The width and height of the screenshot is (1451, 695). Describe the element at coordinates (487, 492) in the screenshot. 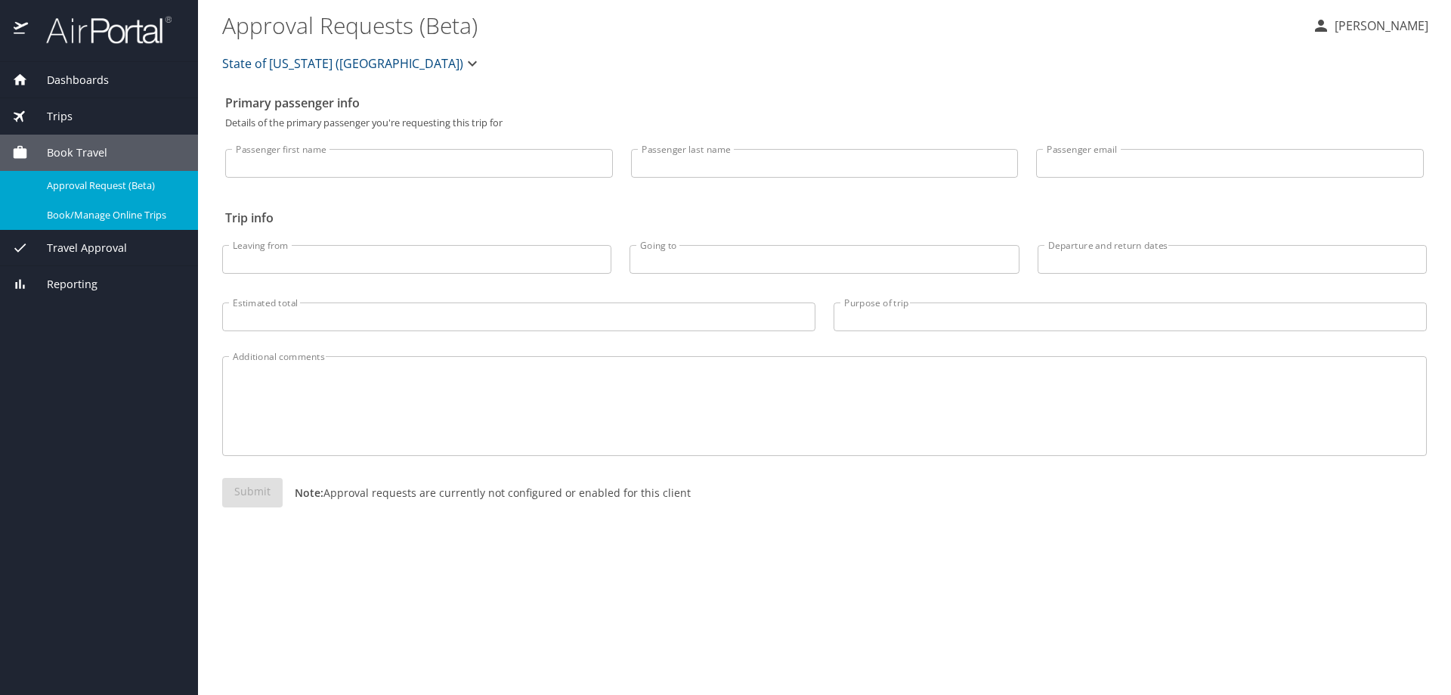

I see `p: Approval requests are currently not configured or enabled for this client` at that location.